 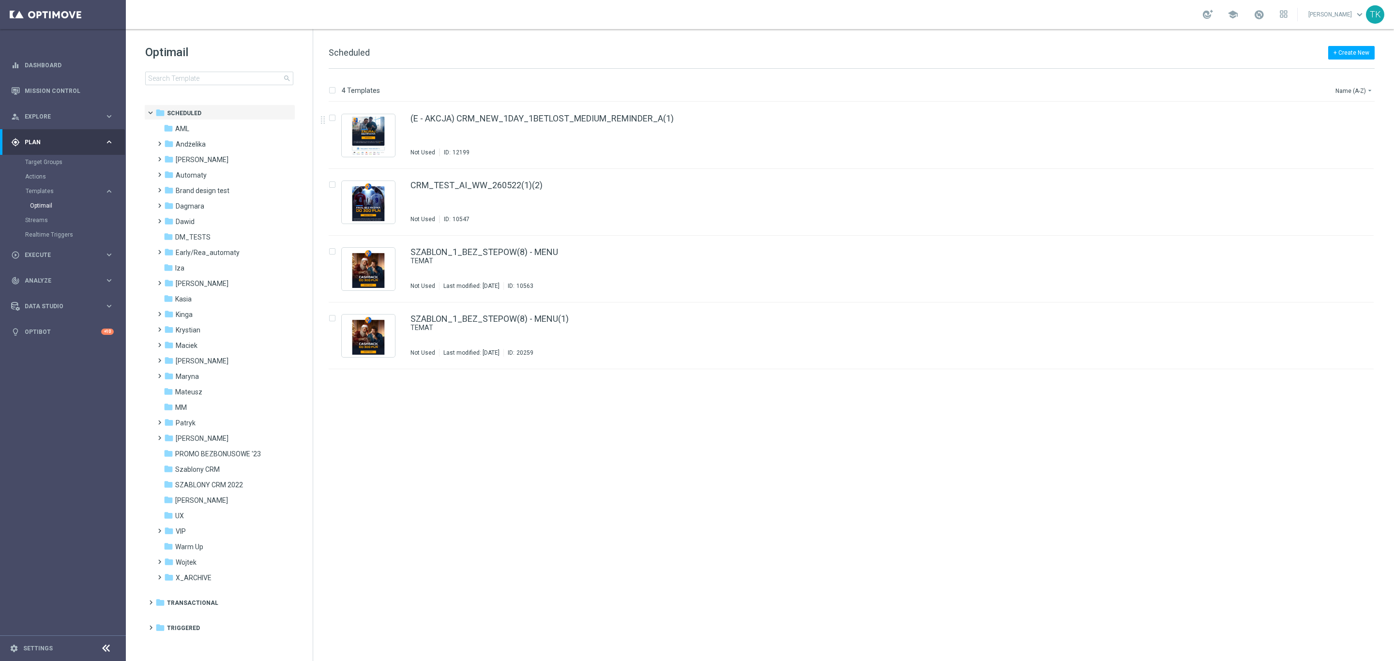 What do you see at coordinates (1360, 15) in the screenshot?
I see `span: keyboard_arrow_down` at bounding box center [1360, 15].